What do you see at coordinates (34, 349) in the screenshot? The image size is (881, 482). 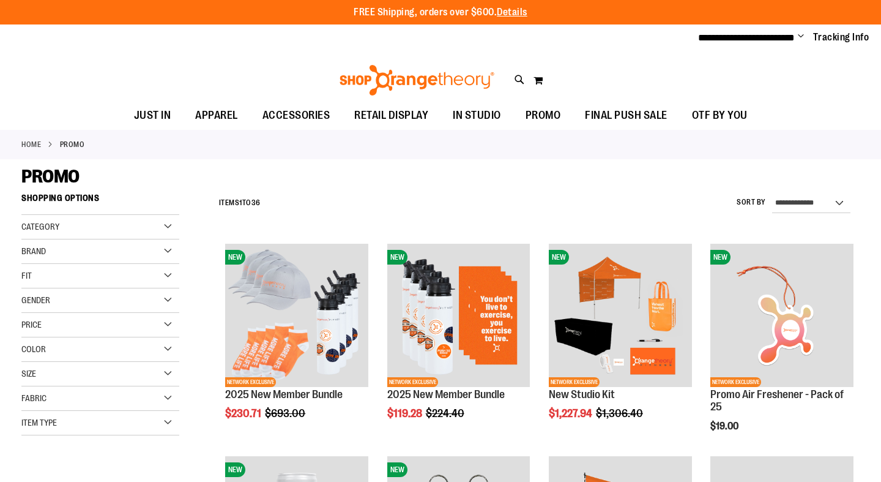 I see `span: Color` at bounding box center [34, 349].